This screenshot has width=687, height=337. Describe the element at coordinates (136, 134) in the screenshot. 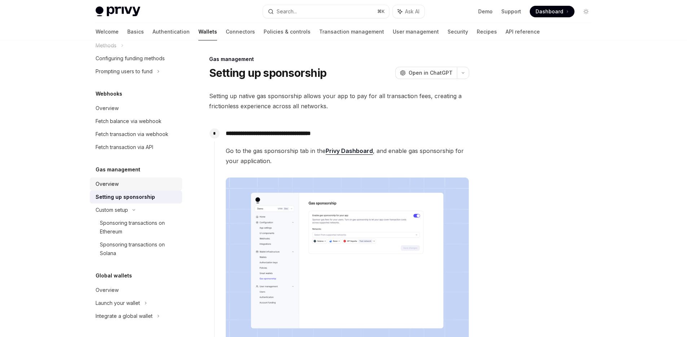

I see `a: Fetch transaction via webhook` at that location.